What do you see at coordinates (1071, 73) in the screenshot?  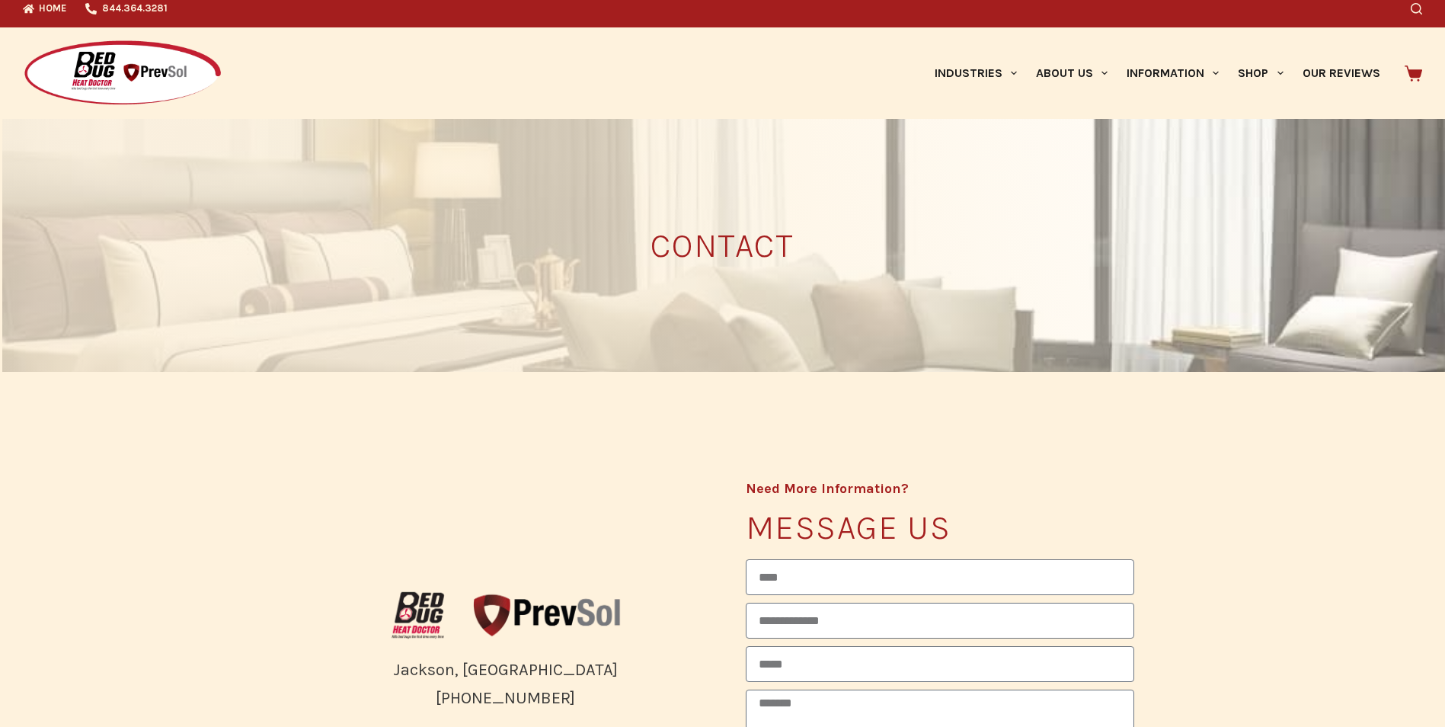 I see `a: About Us` at bounding box center [1071, 73].